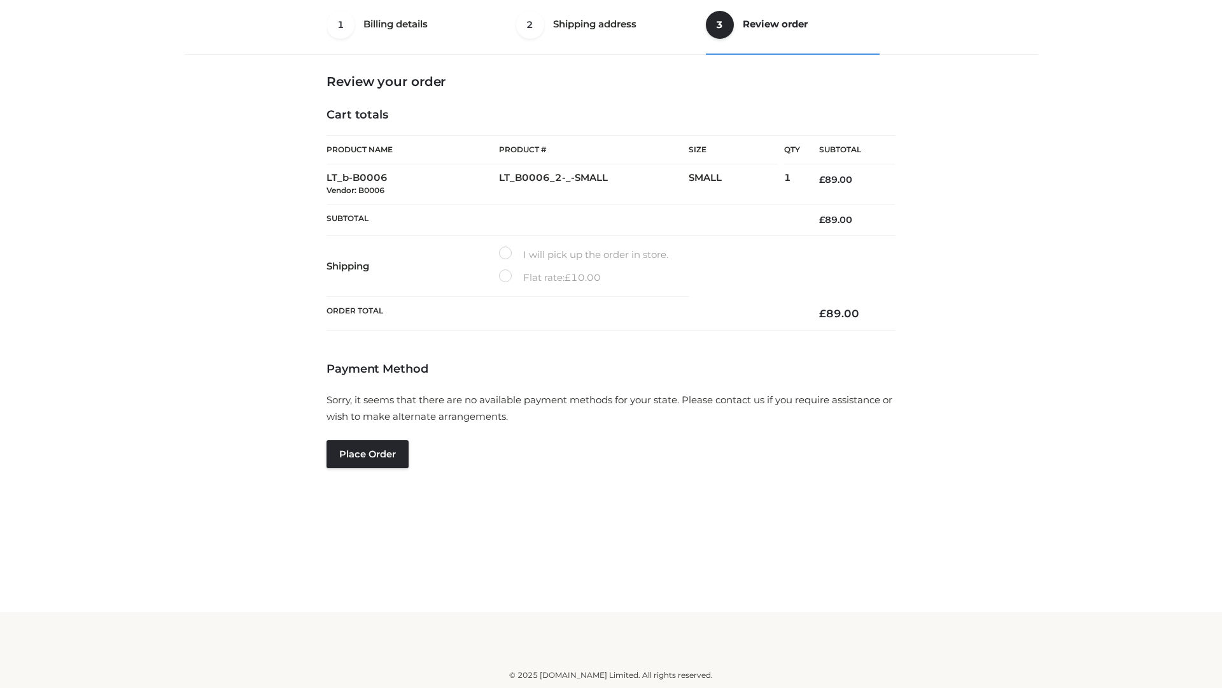 The width and height of the screenshot is (1222, 688). I want to click on h4: Cart totals, so click(611, 115).